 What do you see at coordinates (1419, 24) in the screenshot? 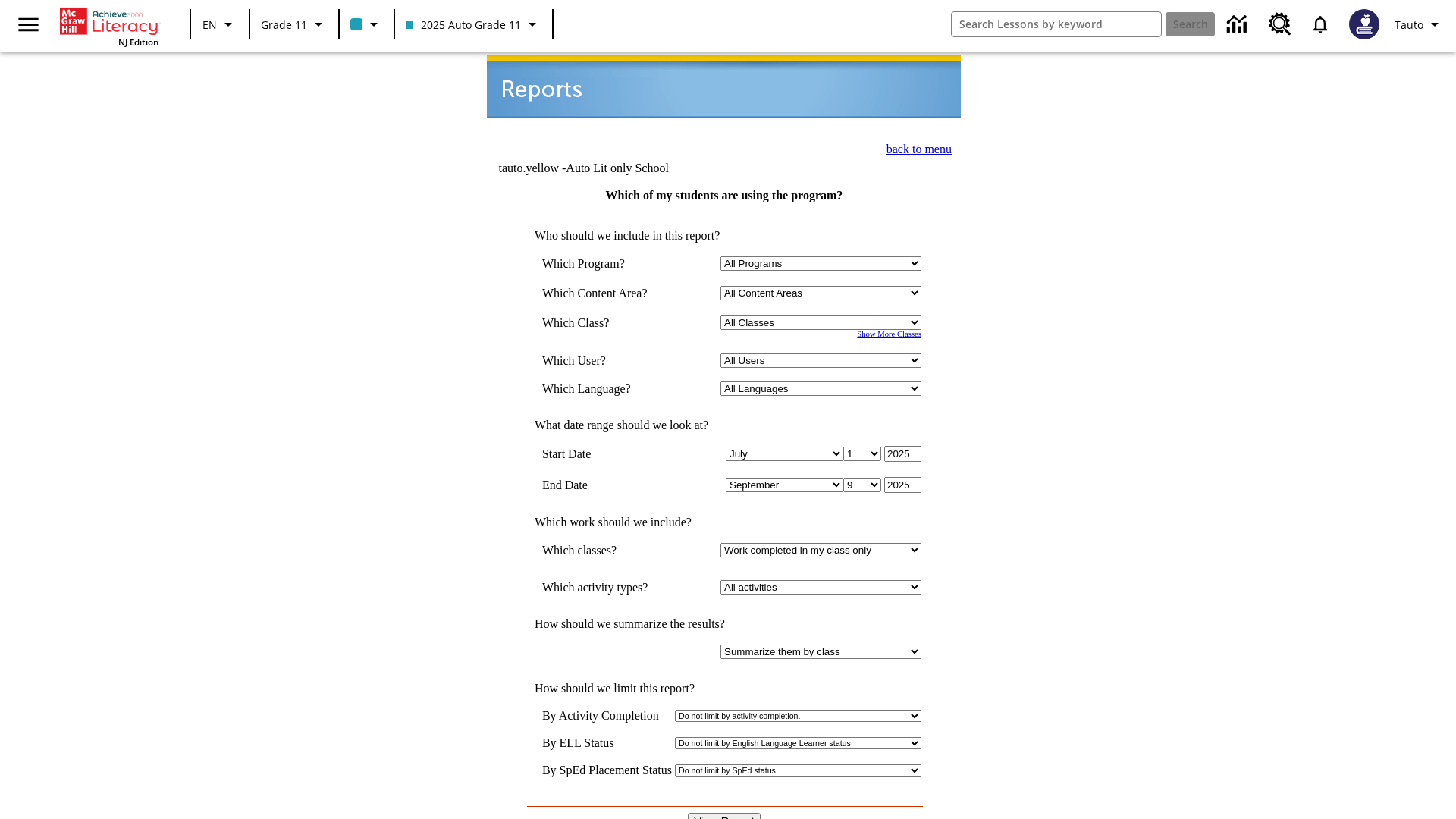
I see `button: Profile/Settings` at bounding box center [1419, 24].